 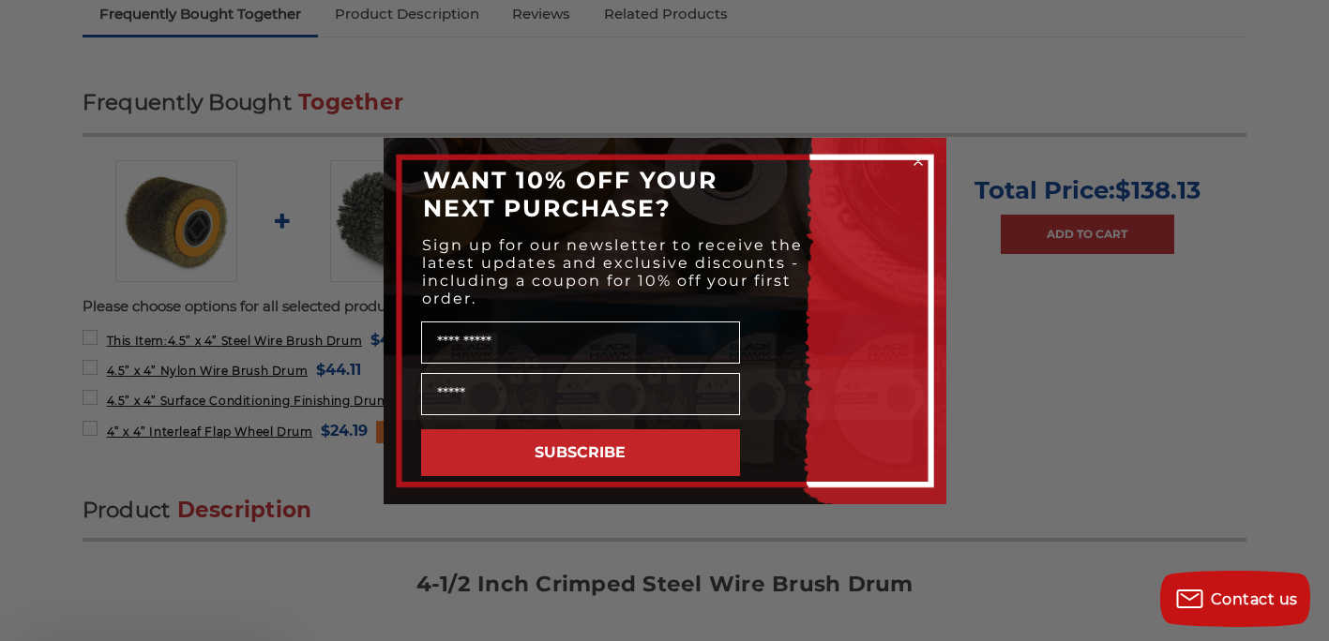 I want to click on span: WANT 10% OFF YOUR NEXT PURCHASE?, so click(x=570, y=194).